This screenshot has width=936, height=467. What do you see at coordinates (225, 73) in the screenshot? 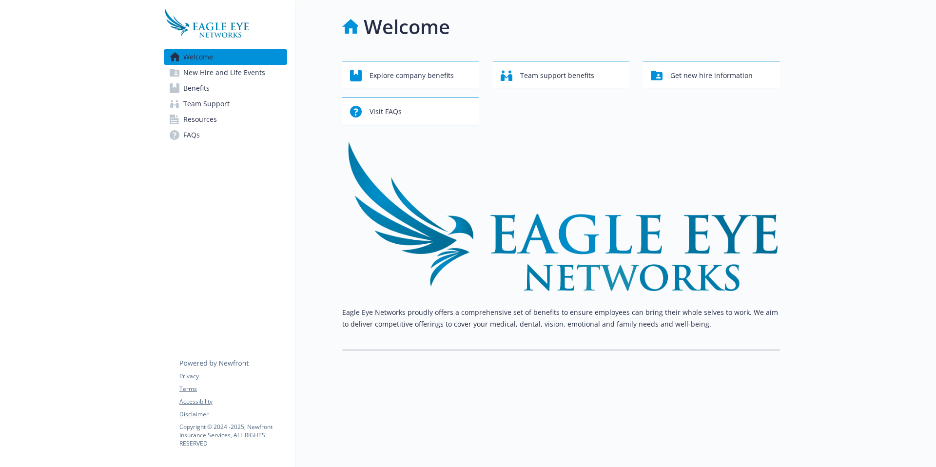
I see `a: New Hire and Life Events` at bounding box center [225, 73].